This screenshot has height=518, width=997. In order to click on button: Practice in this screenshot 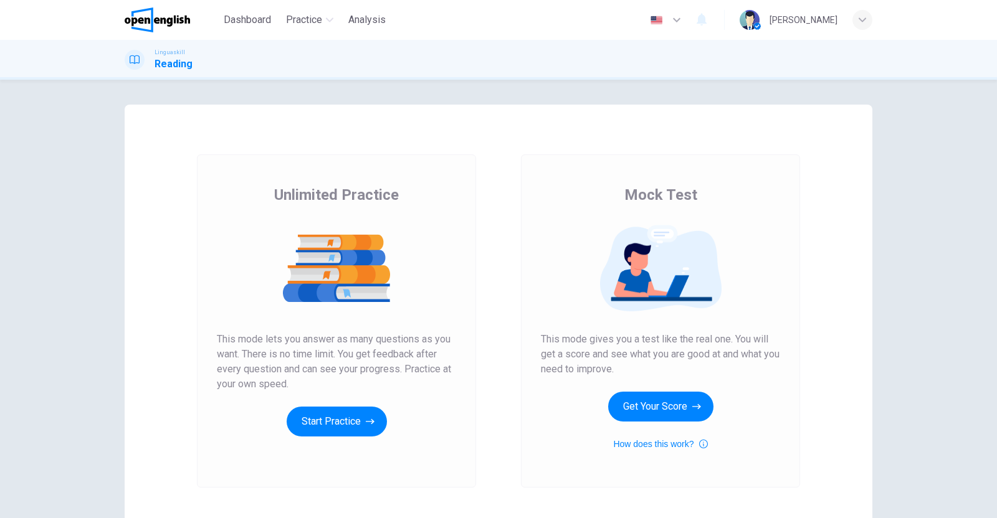, I will do `click(310, 20)`.